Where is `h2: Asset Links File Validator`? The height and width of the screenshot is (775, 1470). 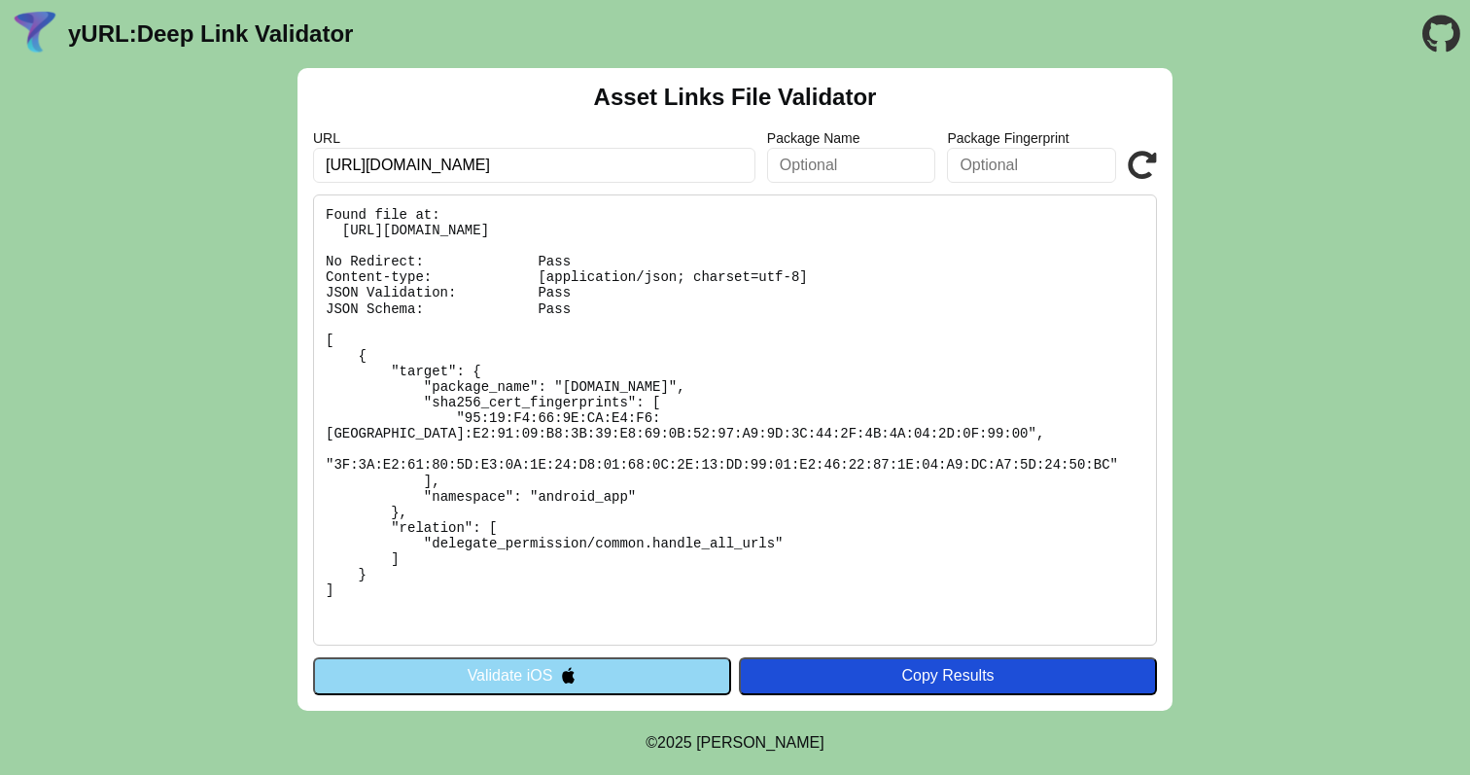 h2: Asset Links File Validator is located at coordinates (735, 97).